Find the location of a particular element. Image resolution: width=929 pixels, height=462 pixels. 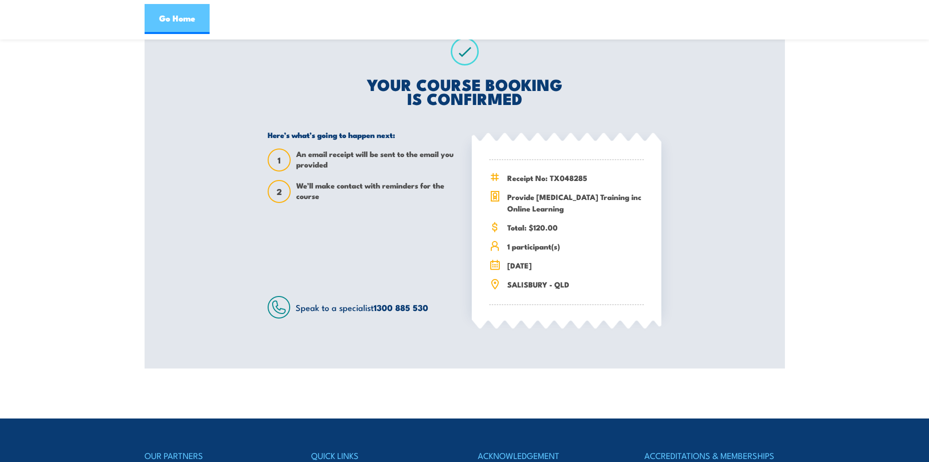

span: SALISBURY - QLD is located at coordinates (575, 284).